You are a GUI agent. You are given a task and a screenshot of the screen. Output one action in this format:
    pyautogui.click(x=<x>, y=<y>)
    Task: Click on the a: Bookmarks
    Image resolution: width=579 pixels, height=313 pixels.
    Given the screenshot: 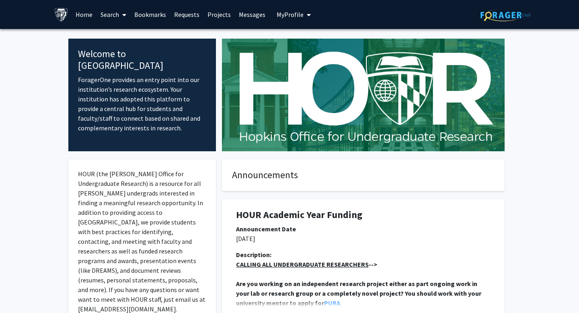 What is the action you would take?
    pyautogui.click(x=150, y=14)
    